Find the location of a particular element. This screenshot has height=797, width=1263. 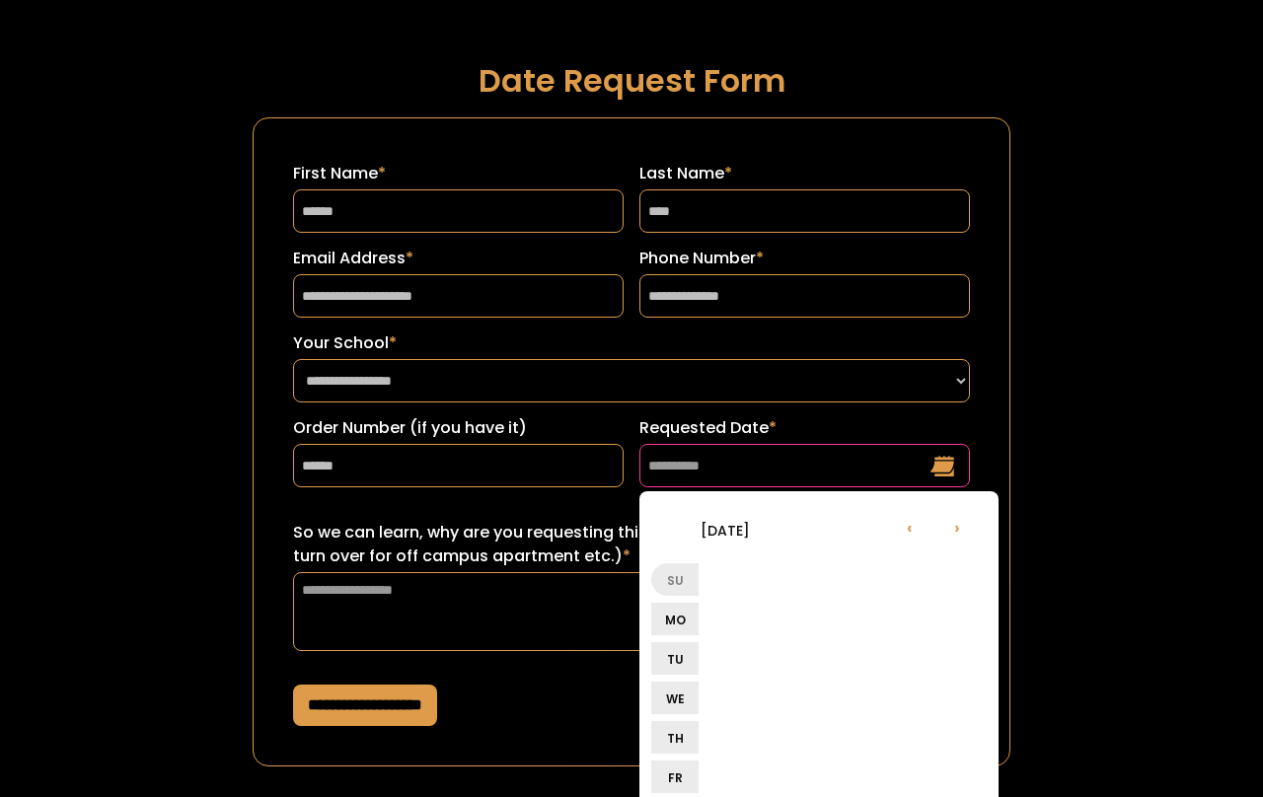

label: First Name is located at coordinates (458, 174).